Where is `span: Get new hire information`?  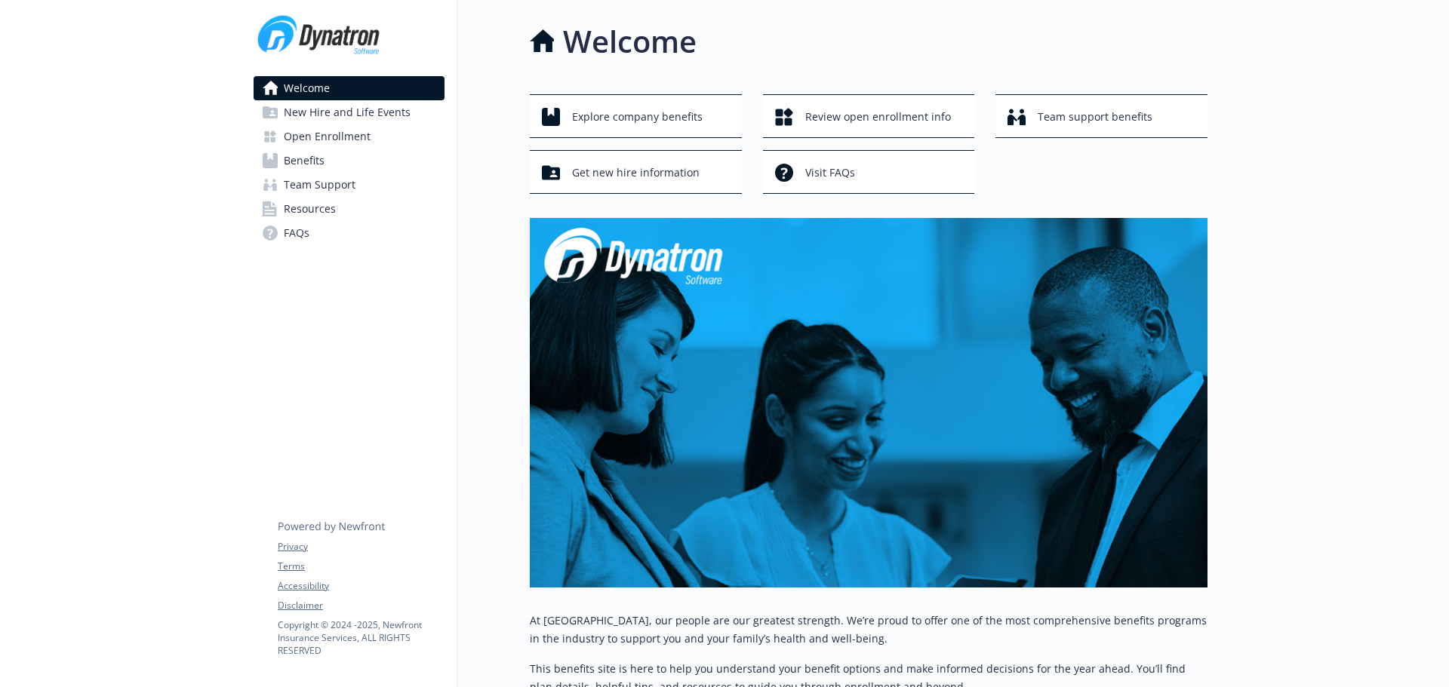 span: Get new hire information is located at coordinates (635, 173).